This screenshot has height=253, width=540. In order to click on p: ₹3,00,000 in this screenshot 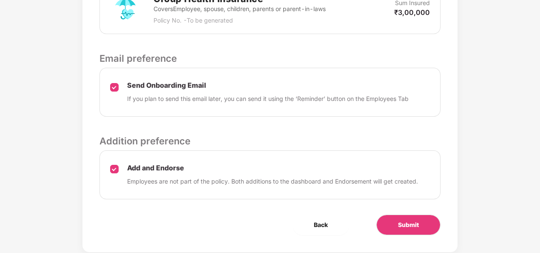, I will do `click(412, 12)`.